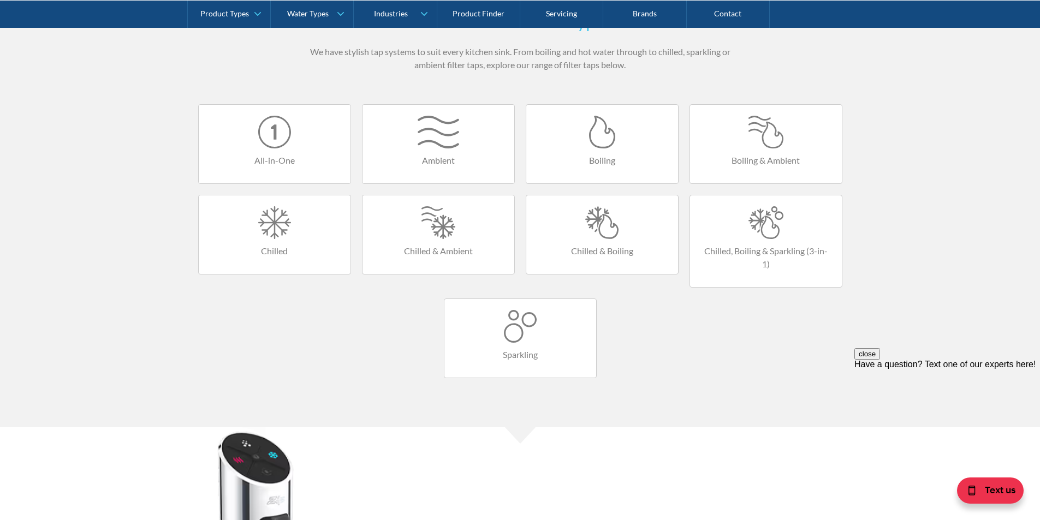  Describe the element at coordinates (520, 355) in the screenshot. I see `h4: Sparkling` at that location.